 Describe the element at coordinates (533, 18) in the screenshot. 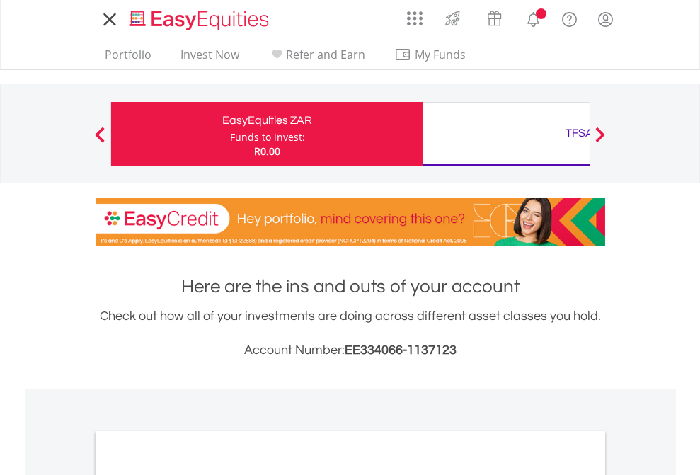

I see `a: Notifications` at that location.